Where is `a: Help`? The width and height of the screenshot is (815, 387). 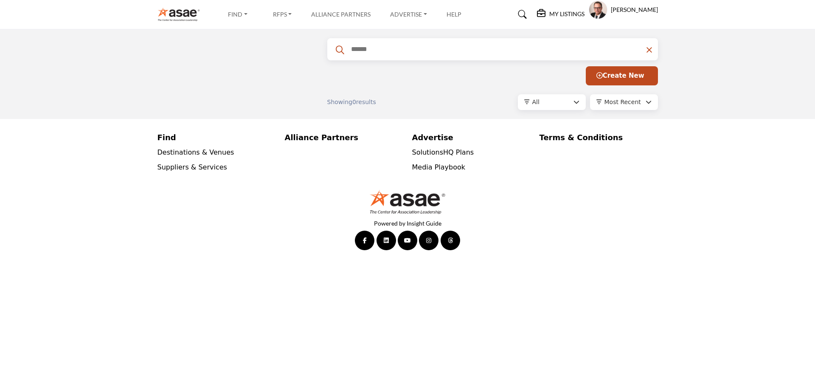 a: Help is located at coordinates (454, 14).